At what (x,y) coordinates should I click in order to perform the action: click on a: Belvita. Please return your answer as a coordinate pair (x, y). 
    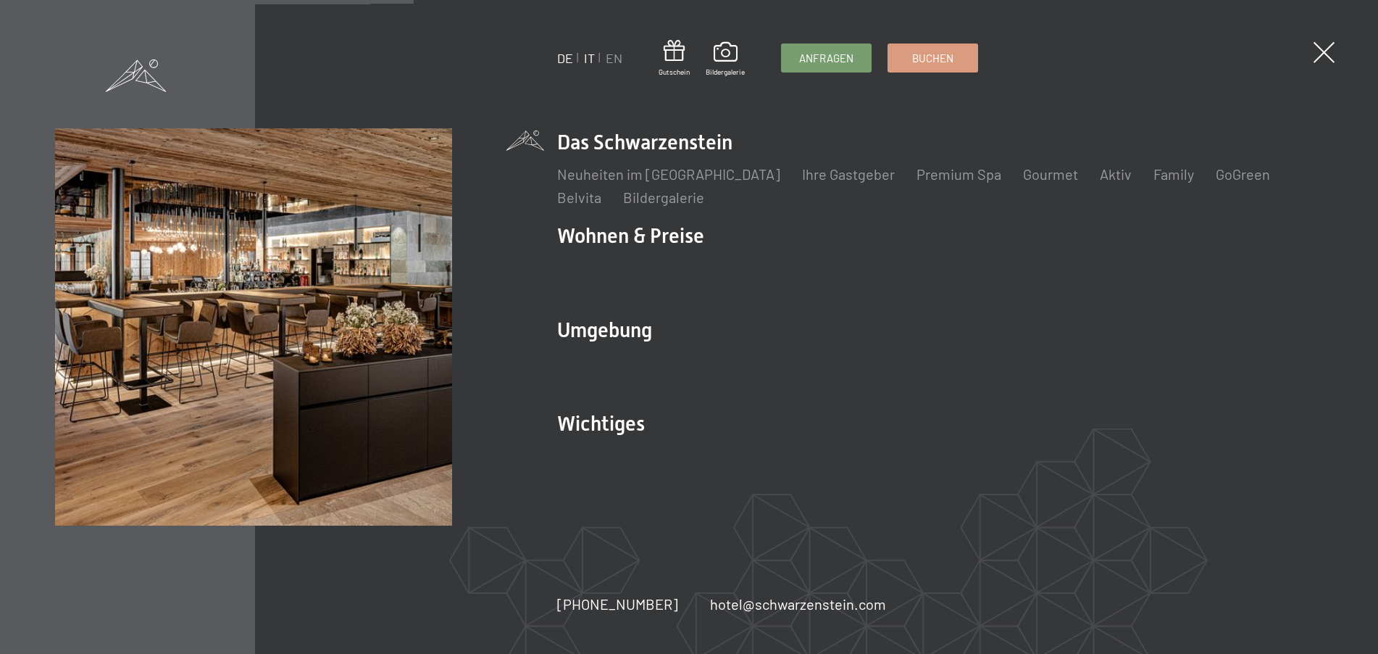
    Looking at the image, I should click on (579, 197).